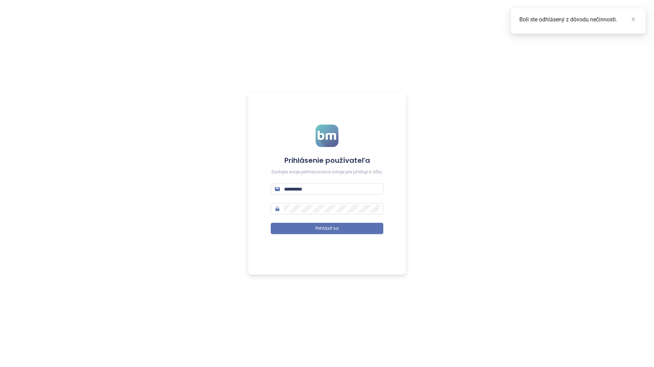 The image size is (654, 367). What do you see at coordinates (327, 172) in the screenshot?
I see `div: Zadajte svoje prihlasovacie údaje pre prístup k účtu.` at bounding box center [327, 172].